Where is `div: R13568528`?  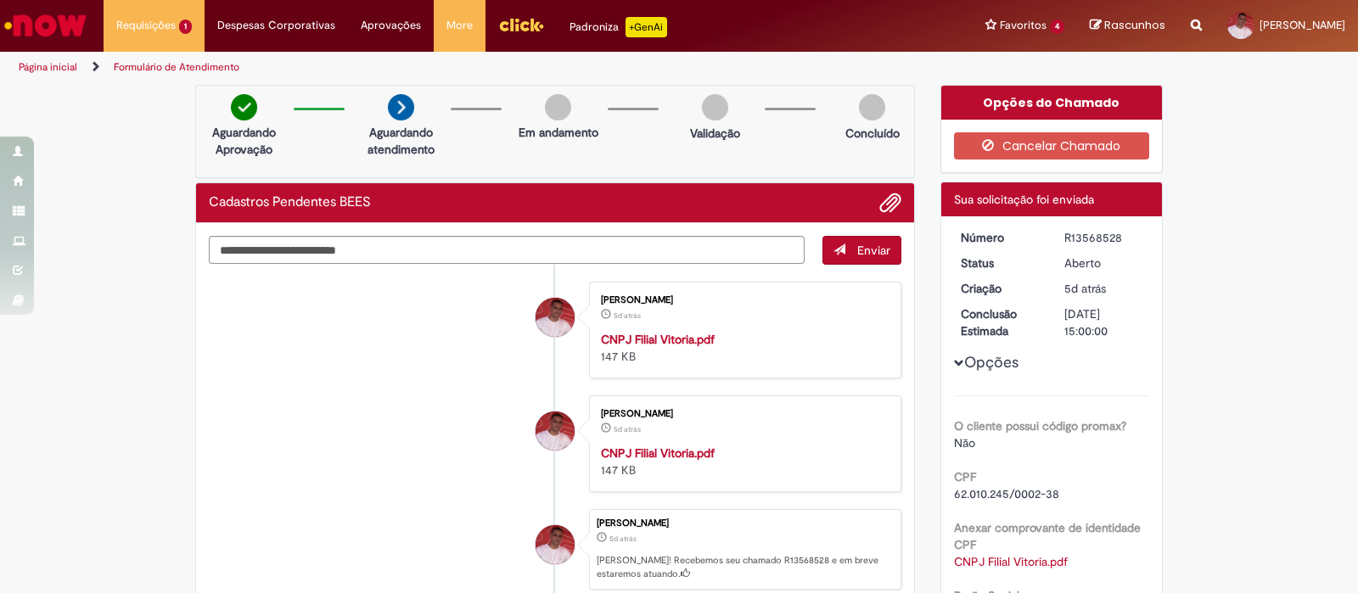 div: R13568528 is located at coordinates (1104, 238).